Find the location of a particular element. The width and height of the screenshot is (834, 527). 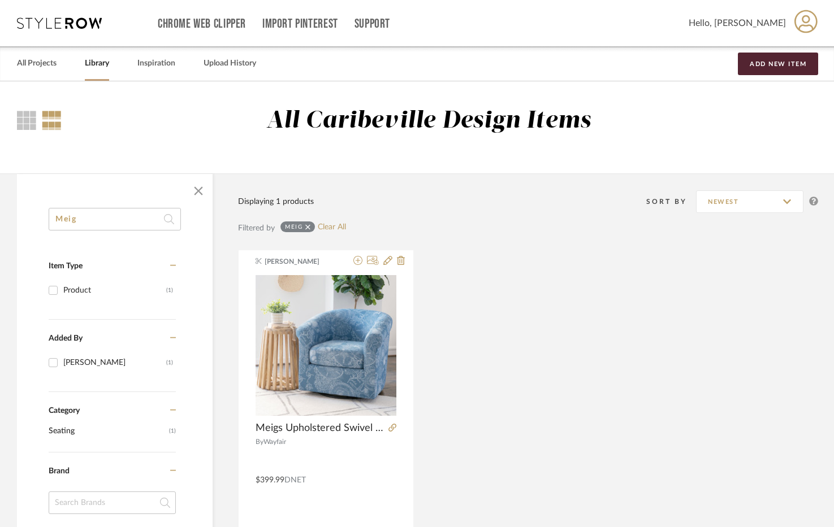

input: Search within 1 results is located at coordinates (115, 219).